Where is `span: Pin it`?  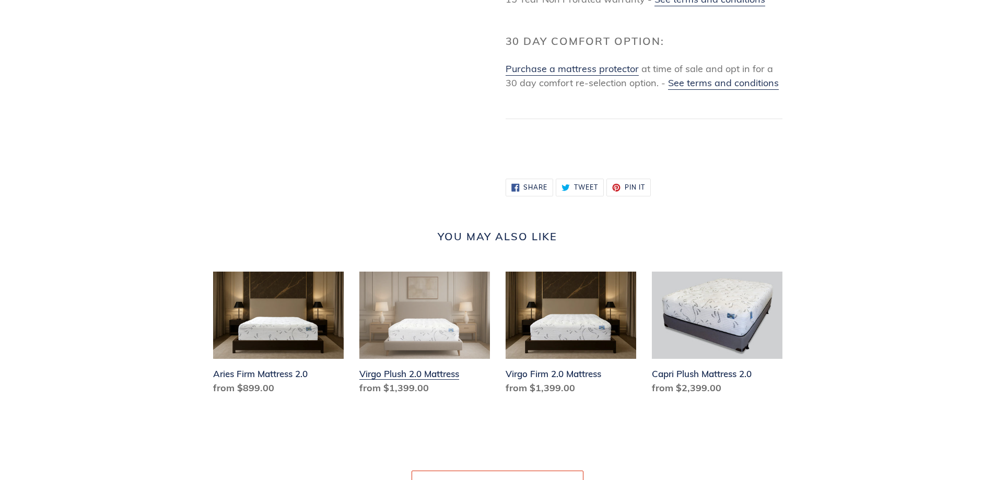 span: Pin it is located at coordinates (635, 188).